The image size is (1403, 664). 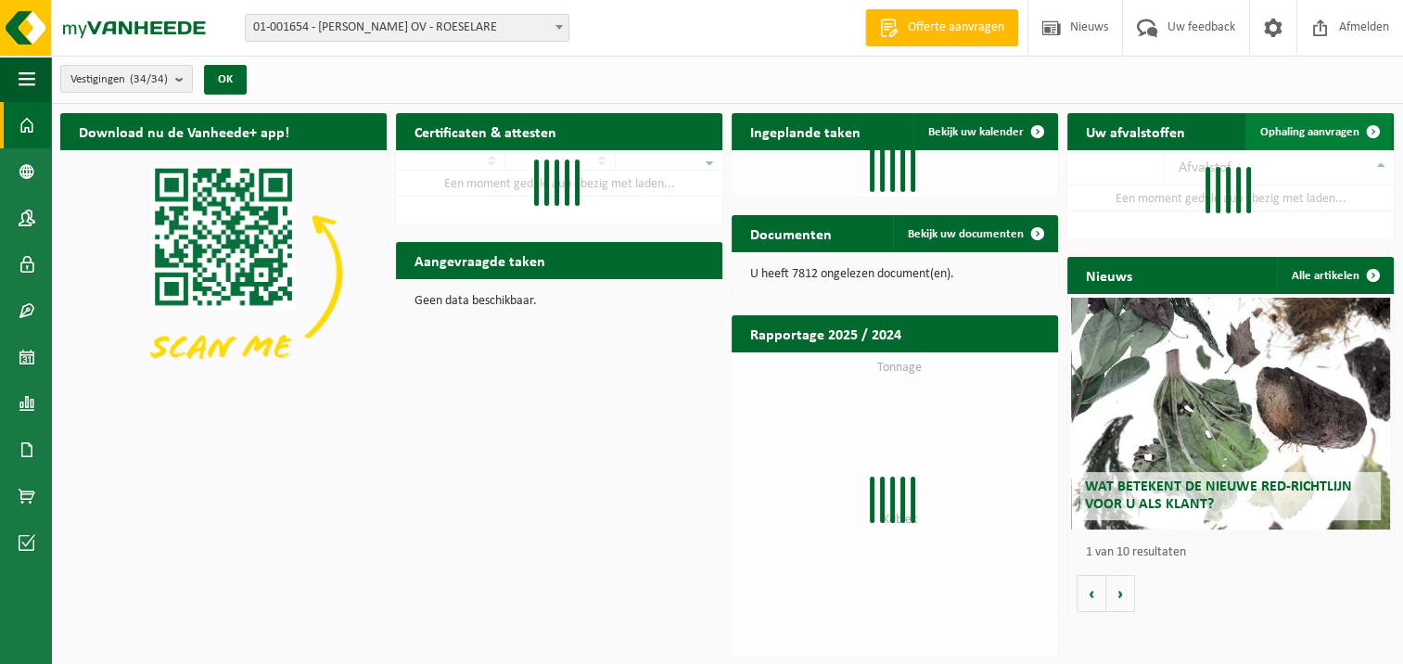 I want to click on span: Ophaling aanvragen, so click(x=1309, y=132).